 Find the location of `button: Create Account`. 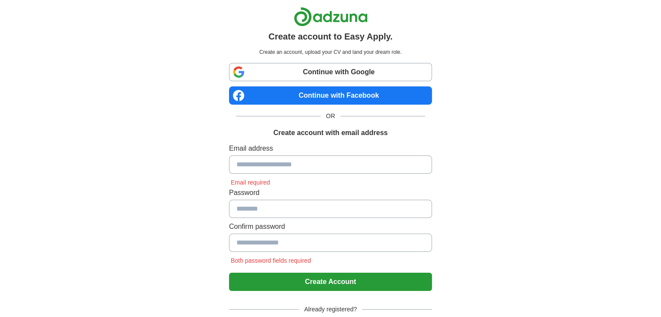

button: Create Account is located at coordinates (330, 282).